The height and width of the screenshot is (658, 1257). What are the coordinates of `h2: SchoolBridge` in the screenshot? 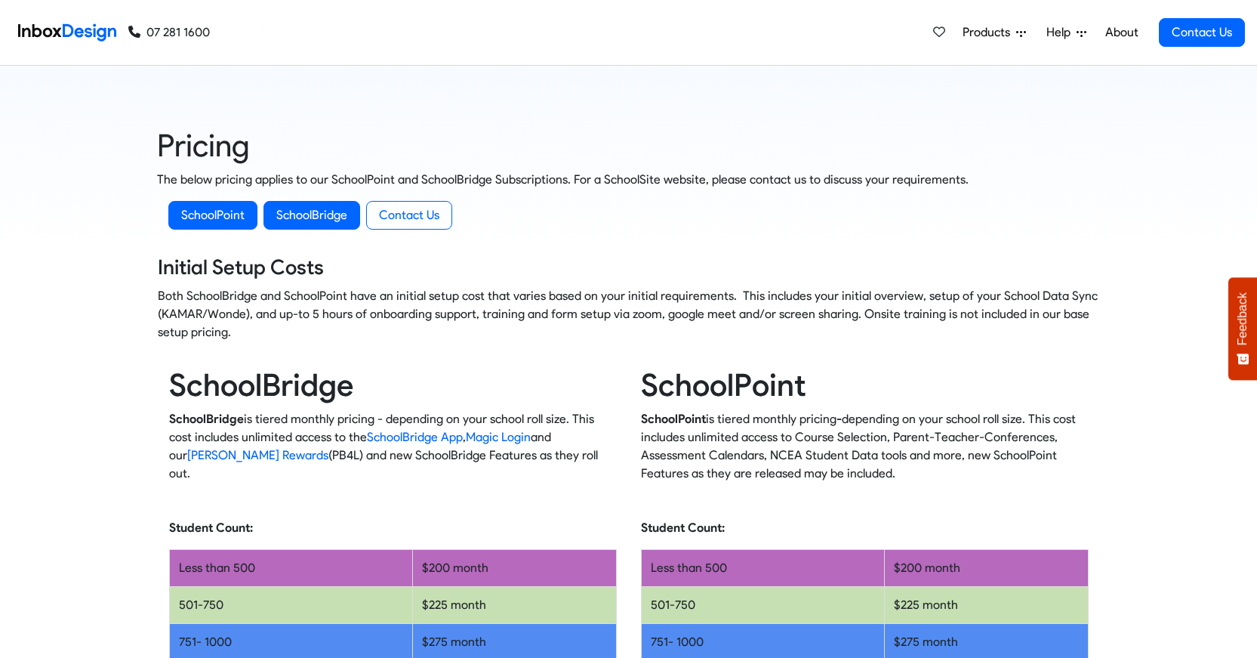 It's located at (393, 384).